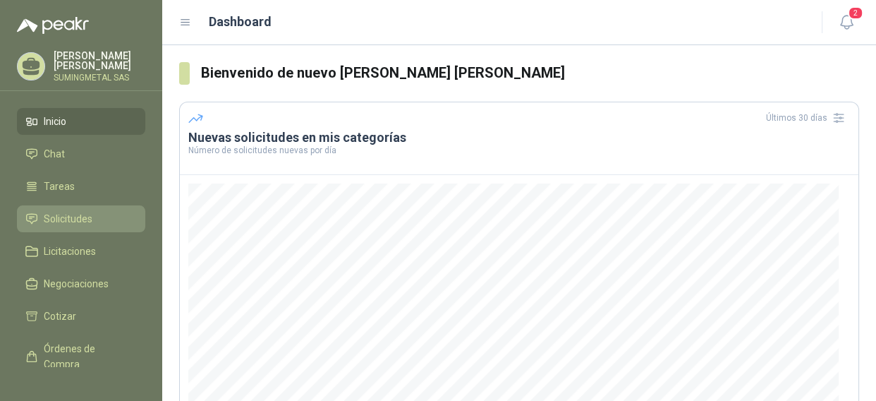 The image size is (876, 401). I want to click on span: Tareas, so click(59, 186).